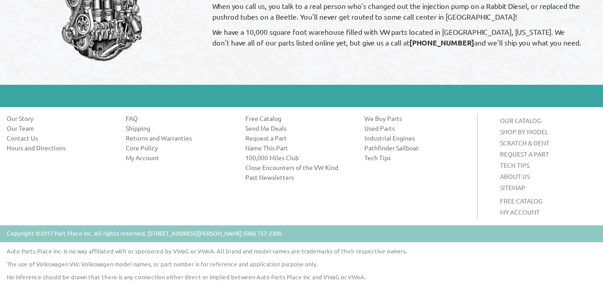  I want to click on a: Used Parts, so click(417, 128).